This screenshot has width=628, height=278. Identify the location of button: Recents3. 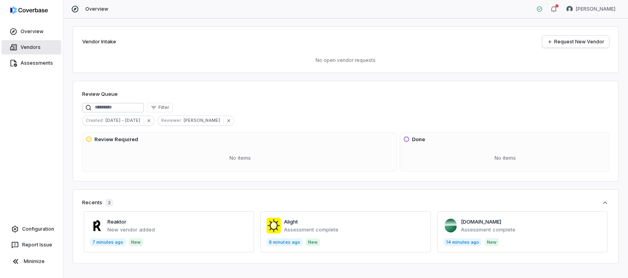
(346, 203).